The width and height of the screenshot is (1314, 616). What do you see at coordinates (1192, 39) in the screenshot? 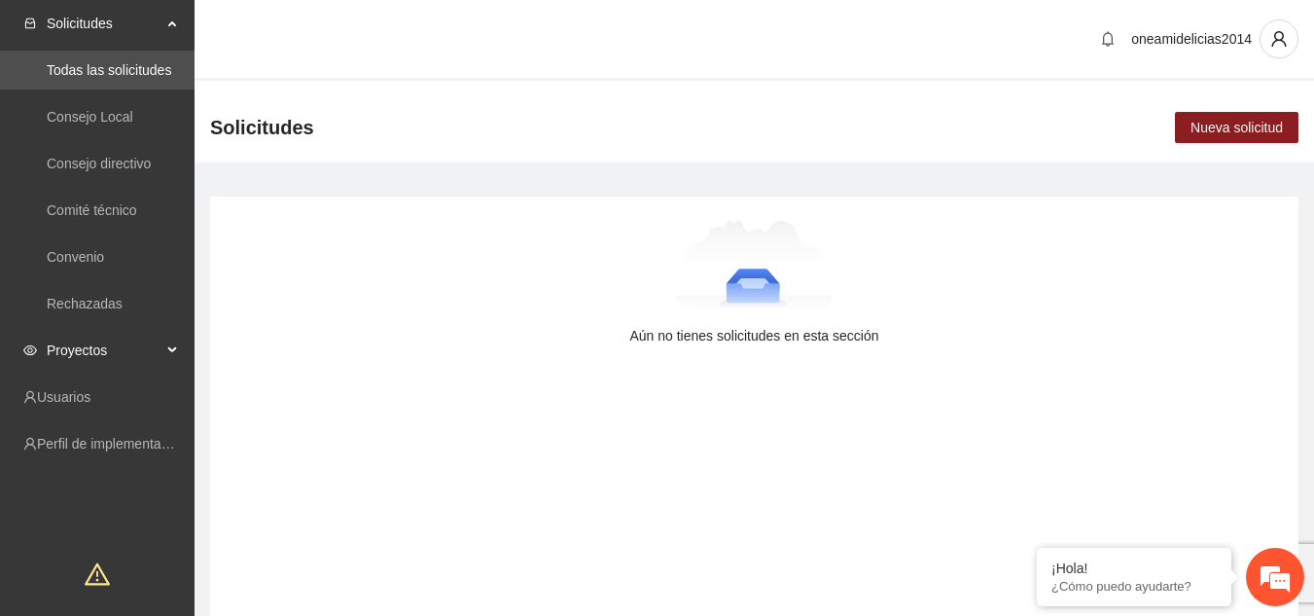
I see `span: oneamidelicias2014` at bounding box center [1192, 39].